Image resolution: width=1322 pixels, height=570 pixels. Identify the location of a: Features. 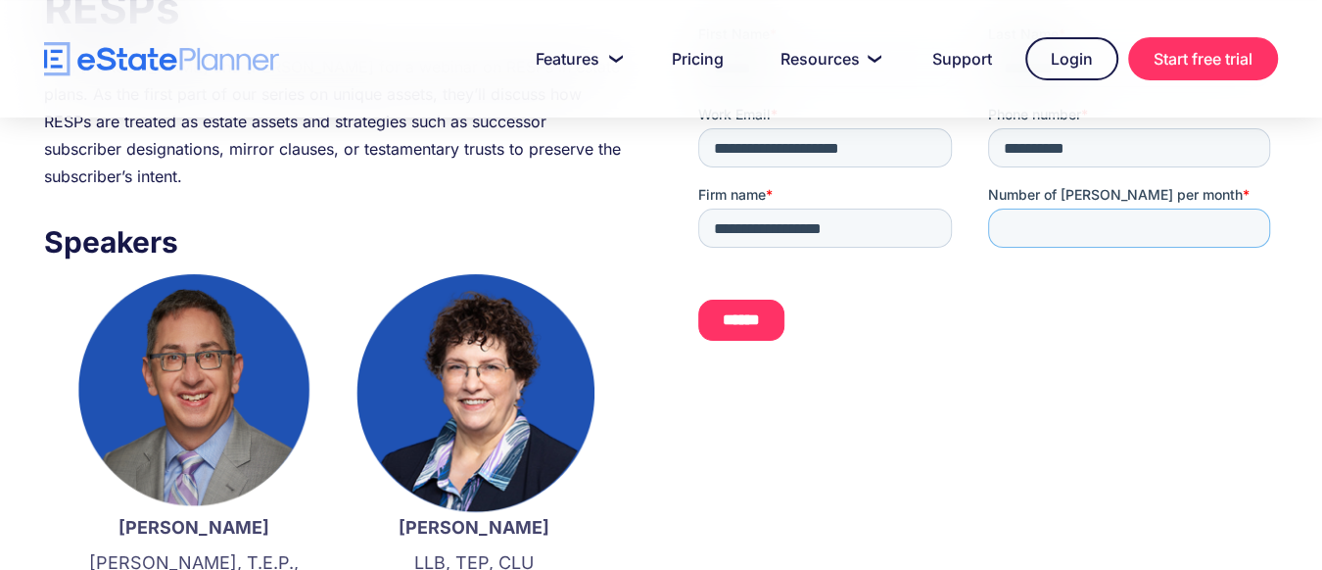
(575, 59).